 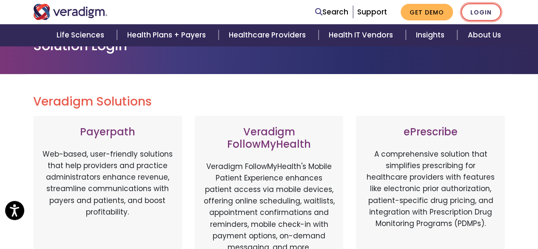 What do you see at coordinates (332, 12) in the screenshot?
I see `a: Search` at bounding box center [332, 12].